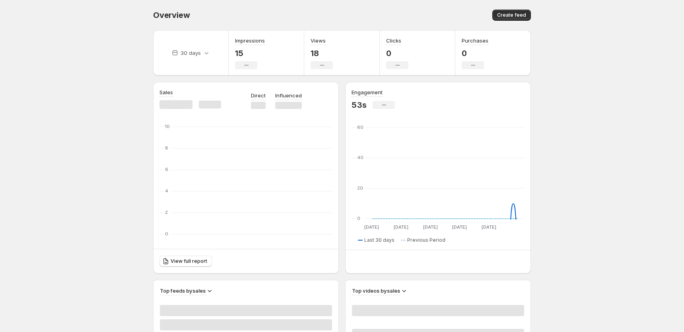 The width and height of the screenshot is (684, 332). I want to click on p: 15, so click(250, 53).